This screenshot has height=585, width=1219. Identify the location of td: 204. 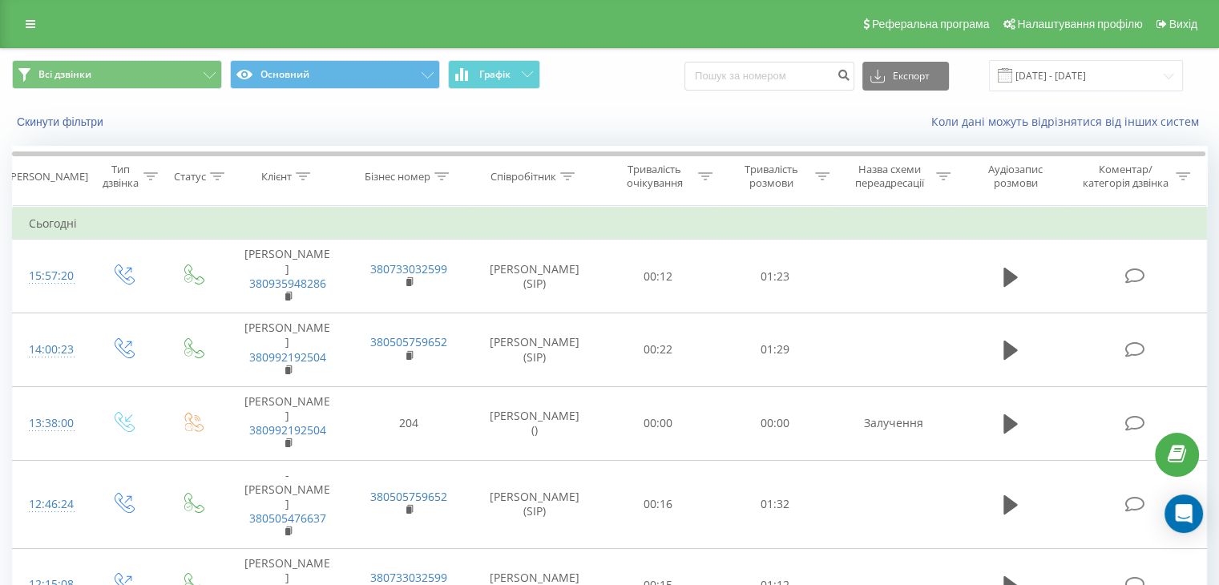
(408, 423).